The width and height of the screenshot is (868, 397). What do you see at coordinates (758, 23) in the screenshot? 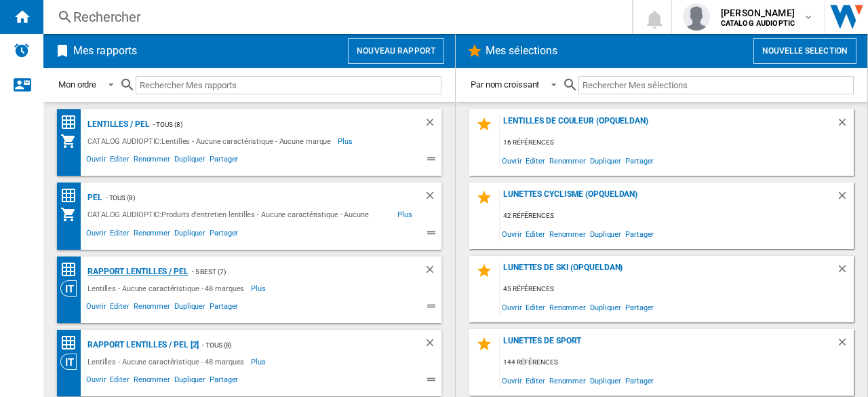
I see `b: CATALOG AUDIOPTIC` at bounding box center [758, 23].